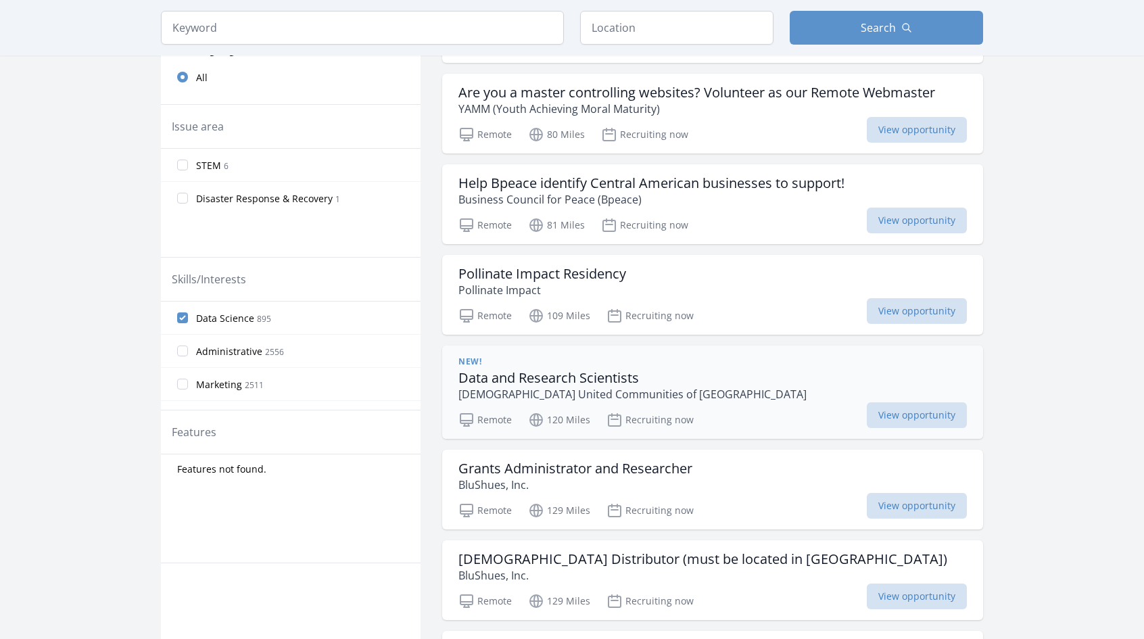 This screenshot has width=1144, height=639. Describe the element at coordinates (886, 28) in the screenshot. I see `button: Search` at that location.